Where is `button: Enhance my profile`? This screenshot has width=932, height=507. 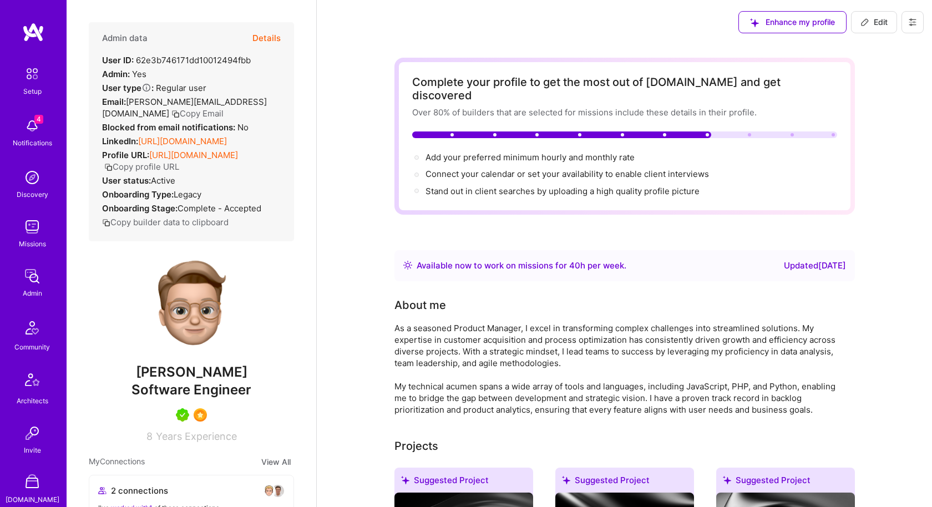 button: Enhance my profile is located at coordinates (792, 22).